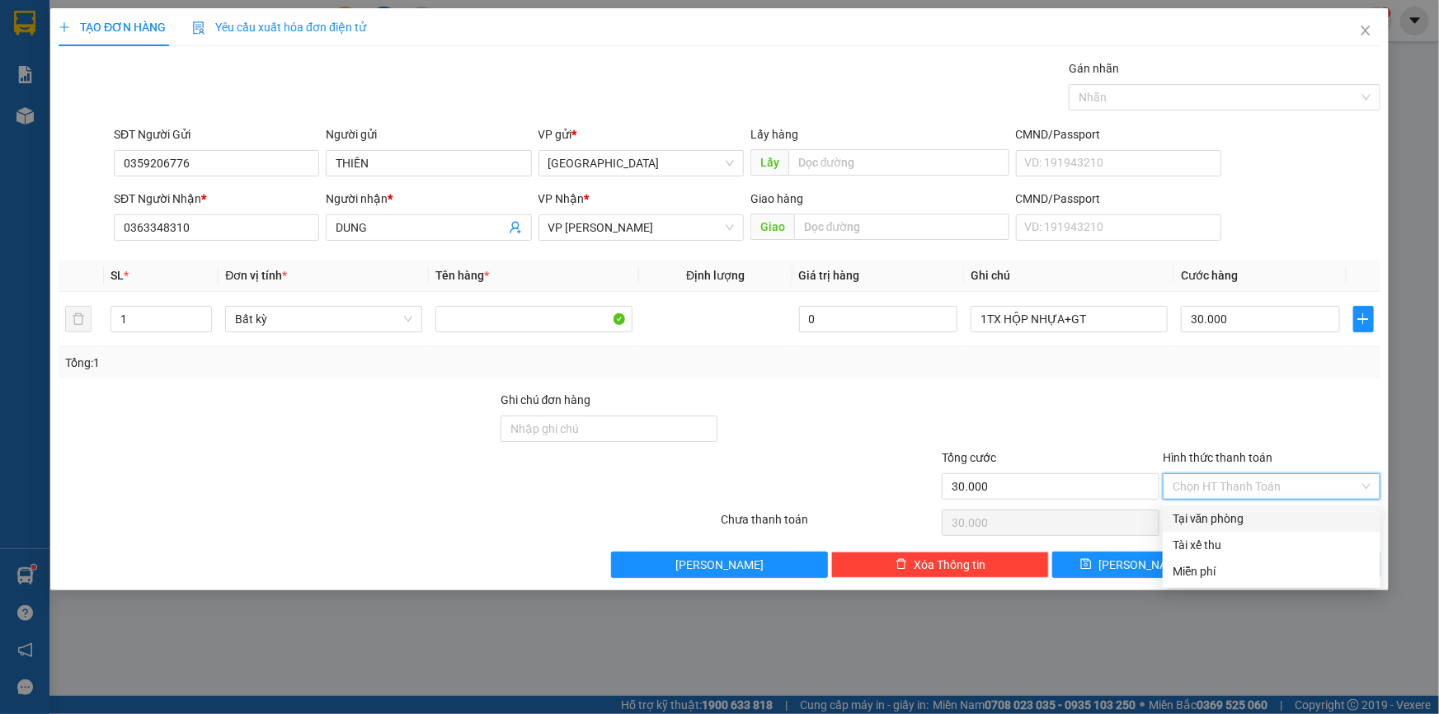 This screenshot has height=714, width=1439. I want to click on div: Người gửi, so click(428, 134).